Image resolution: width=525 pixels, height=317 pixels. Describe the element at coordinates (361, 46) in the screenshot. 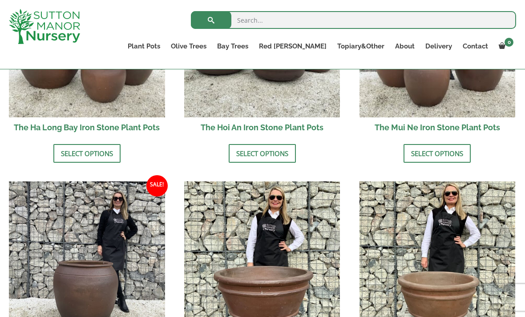

I see `a: Topiary&Other` at that location.